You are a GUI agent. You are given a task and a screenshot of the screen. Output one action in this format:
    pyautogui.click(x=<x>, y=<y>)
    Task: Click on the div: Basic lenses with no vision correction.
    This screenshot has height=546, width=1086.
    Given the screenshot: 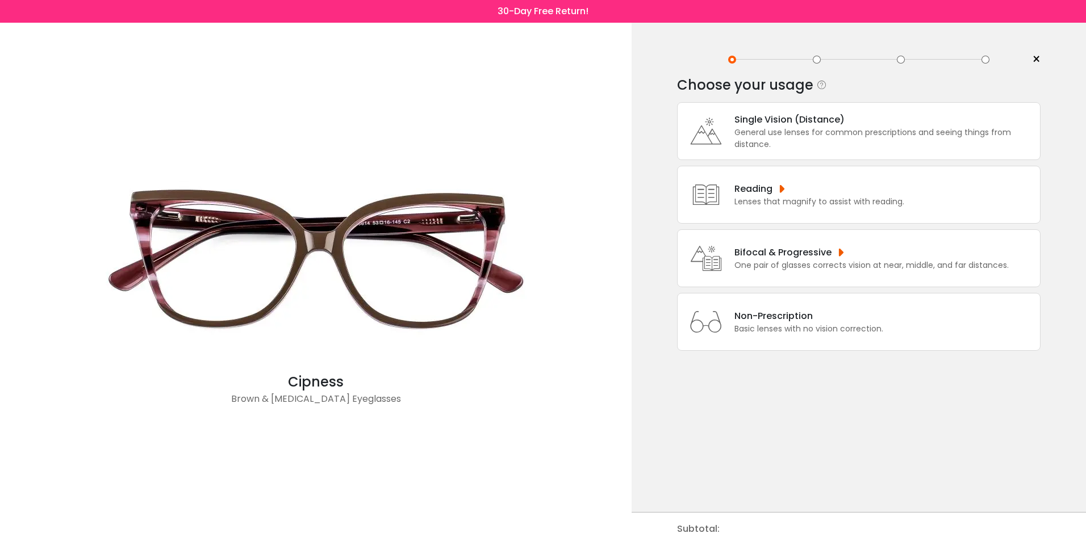 What is the action you would take?
    pyautogui.click(x=809, y=329)
    